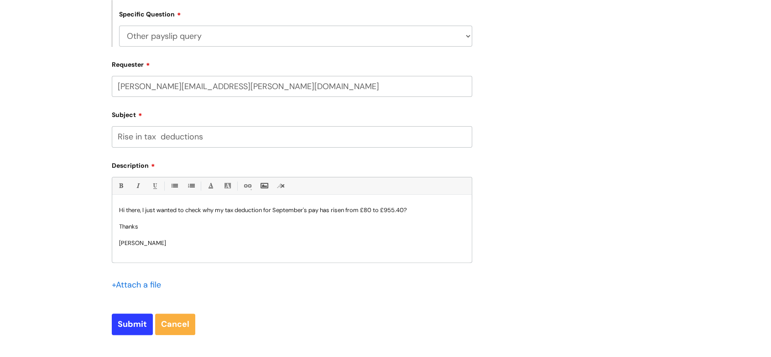  What do you see at coordinates (150, 14) in the screenshot?
I see `label: Specific Question` at bounding box center [150, 14].